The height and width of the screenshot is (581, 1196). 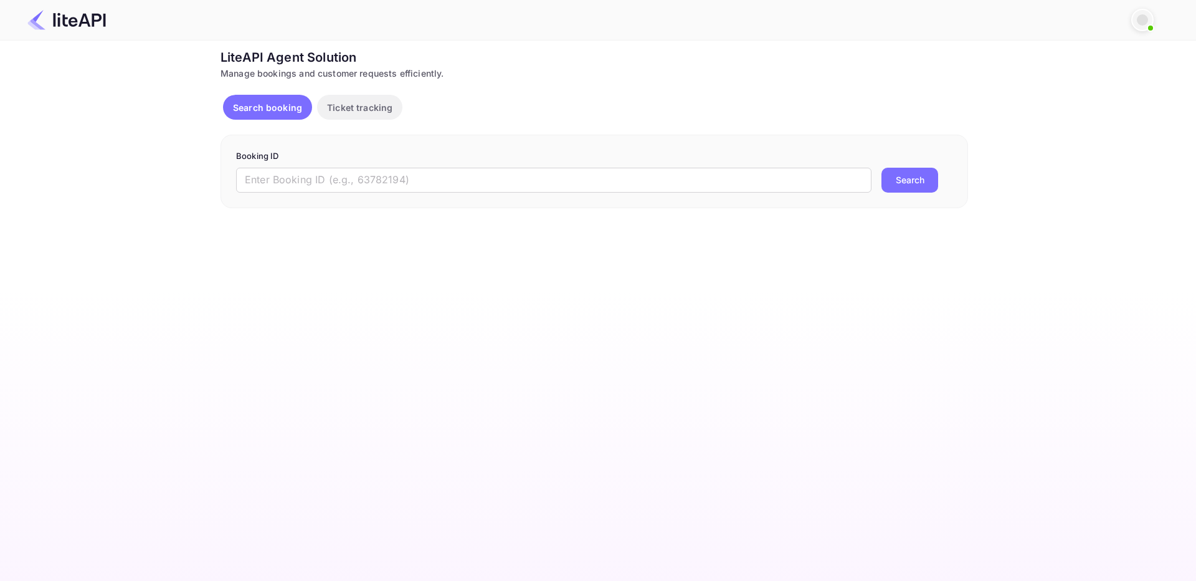 I want to click on p: Booking ID, so click(x=594, y=156).